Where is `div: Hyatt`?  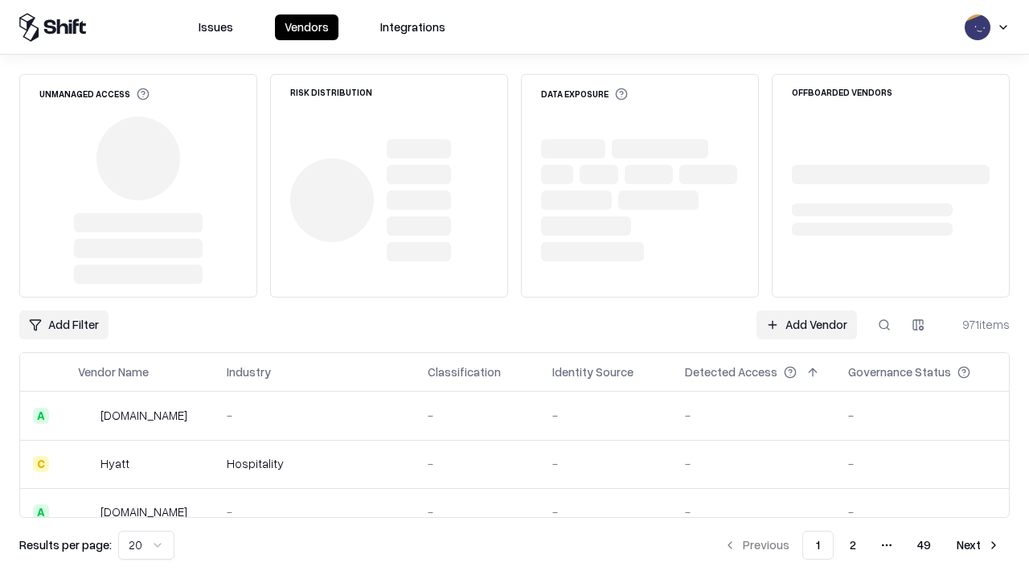 div: Hyatt is located at coordinates (115, 463).